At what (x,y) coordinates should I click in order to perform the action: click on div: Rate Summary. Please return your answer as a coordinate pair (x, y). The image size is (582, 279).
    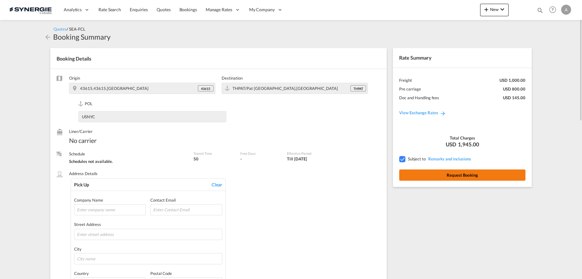
    Looking at the image, I should click on (462, 58).